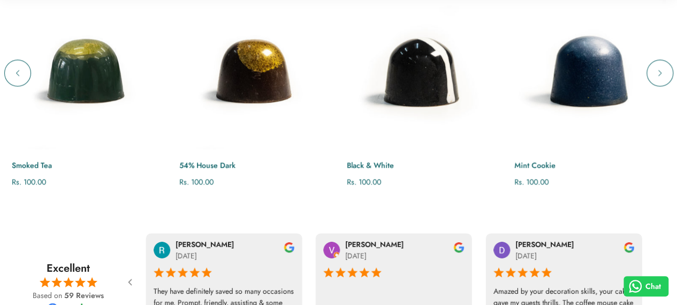 This screenshot has width=677, height=305. What do you see at coordinates (255, 165) in the screenshot?
I see `a: 54% House Dark` at bounding box center [255, 165].